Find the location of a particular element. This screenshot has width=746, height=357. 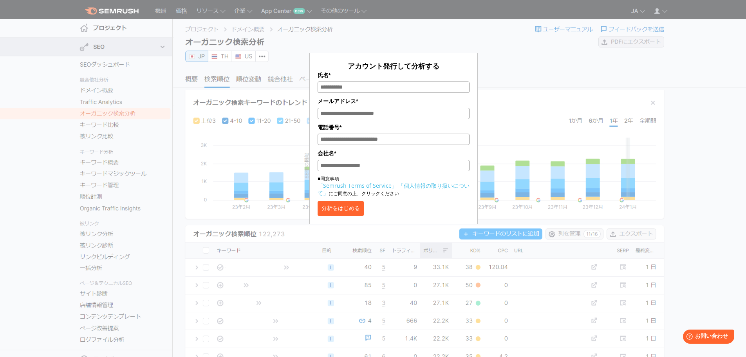

button: 分析をはじめる is located at coordinates (341, 208).